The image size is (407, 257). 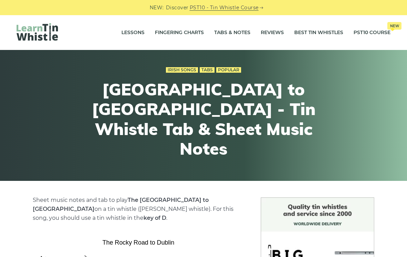 What do you see at coordinates (232, 33) in the screenshot?
I see `a: Tabs & Notes` at bounding box center [232, 33].